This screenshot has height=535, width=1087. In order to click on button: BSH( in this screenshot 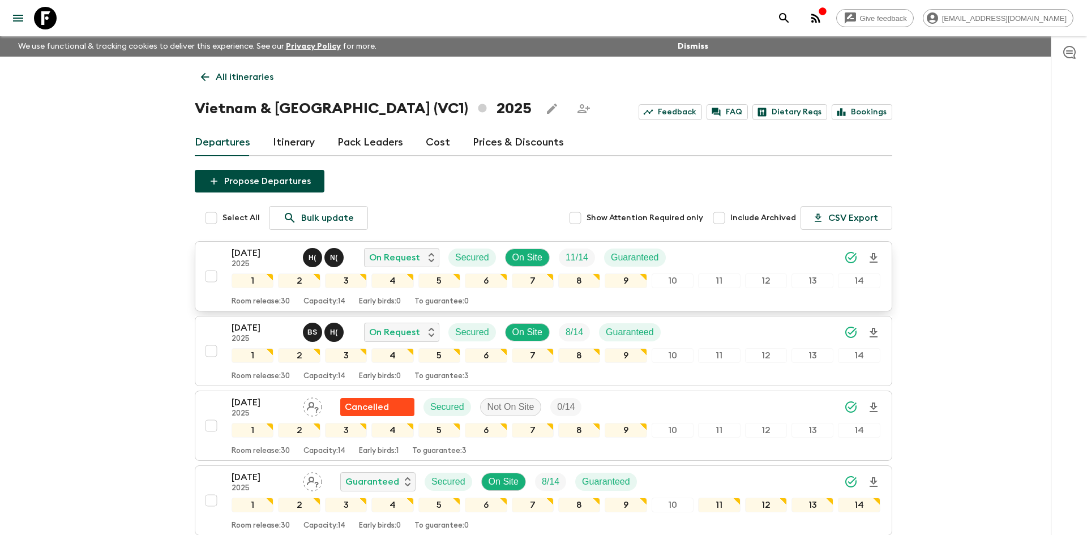, I will do `click(324, 332)`.